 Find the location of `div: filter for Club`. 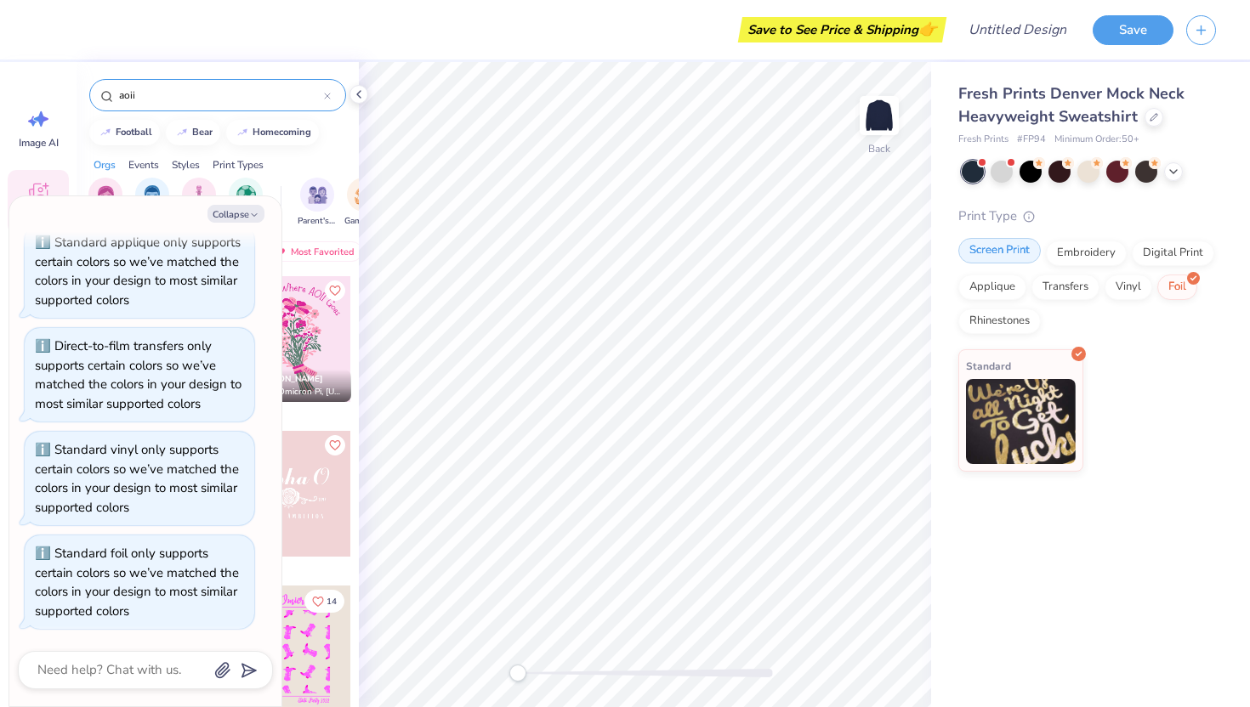

div: filter for Club is located at coordinates (199, 202).